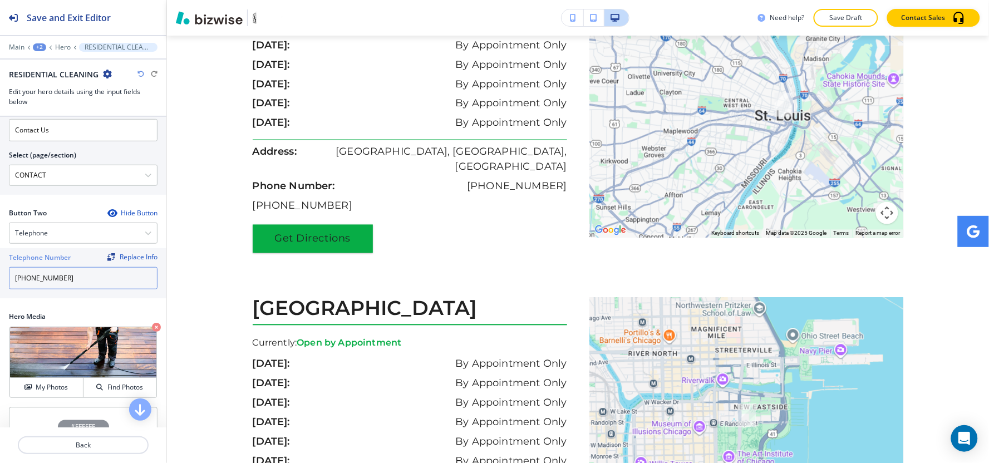 The image size is (989, 463). What do you see at coordinates (118, 47) in the screenshot?
I see `p: RESIDENTIAL CLEANING` at bounding box center [118, 47].